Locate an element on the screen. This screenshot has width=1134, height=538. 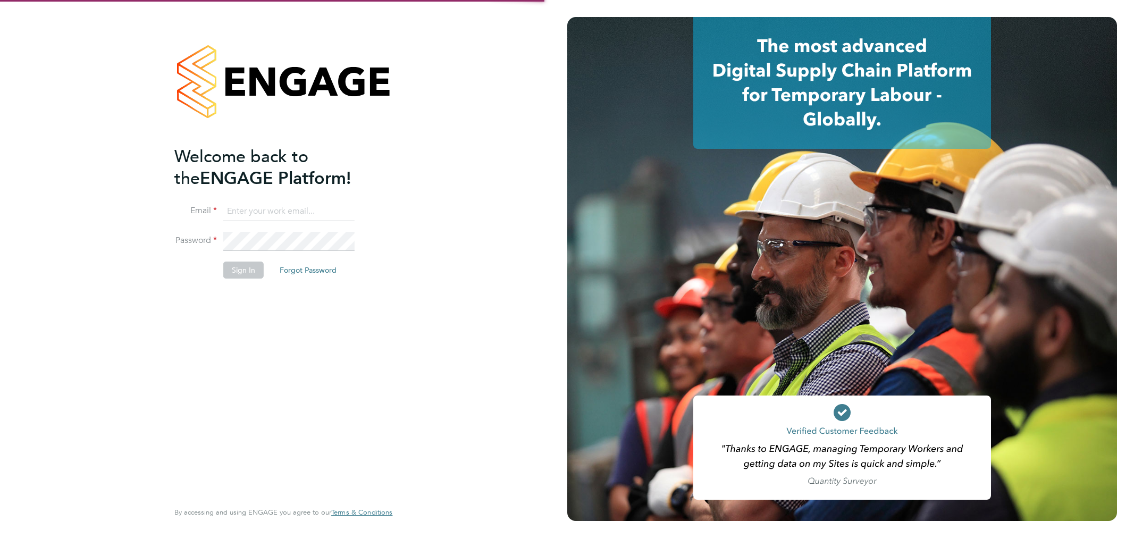
span: By accessing and using ENGAGE you agree to our is located at coordinates (283, 512).